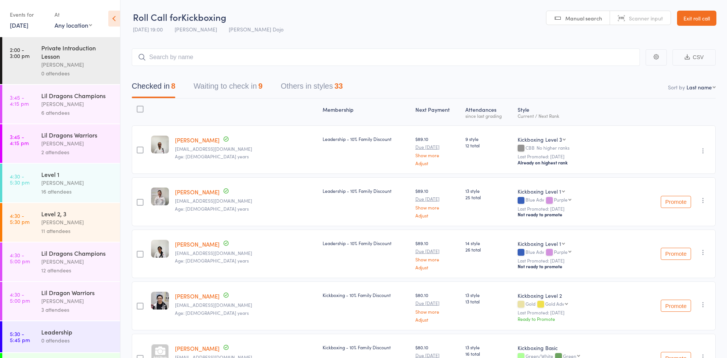  Describe the element at coordinates (489, 353) in the screenshot. I see `span: 16 total` at that location.